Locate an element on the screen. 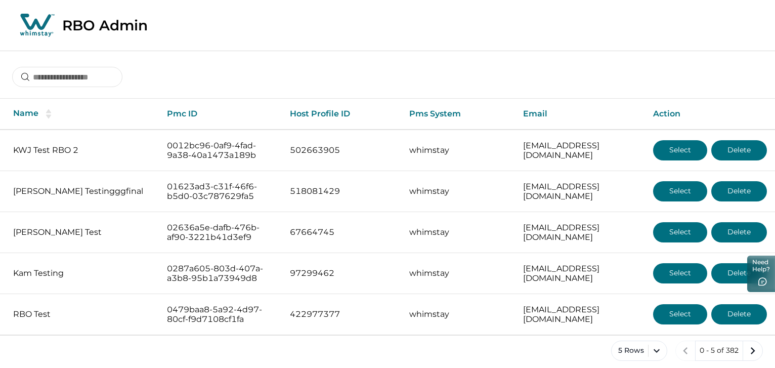  th: Pms System is located at coordinates (458, 114).